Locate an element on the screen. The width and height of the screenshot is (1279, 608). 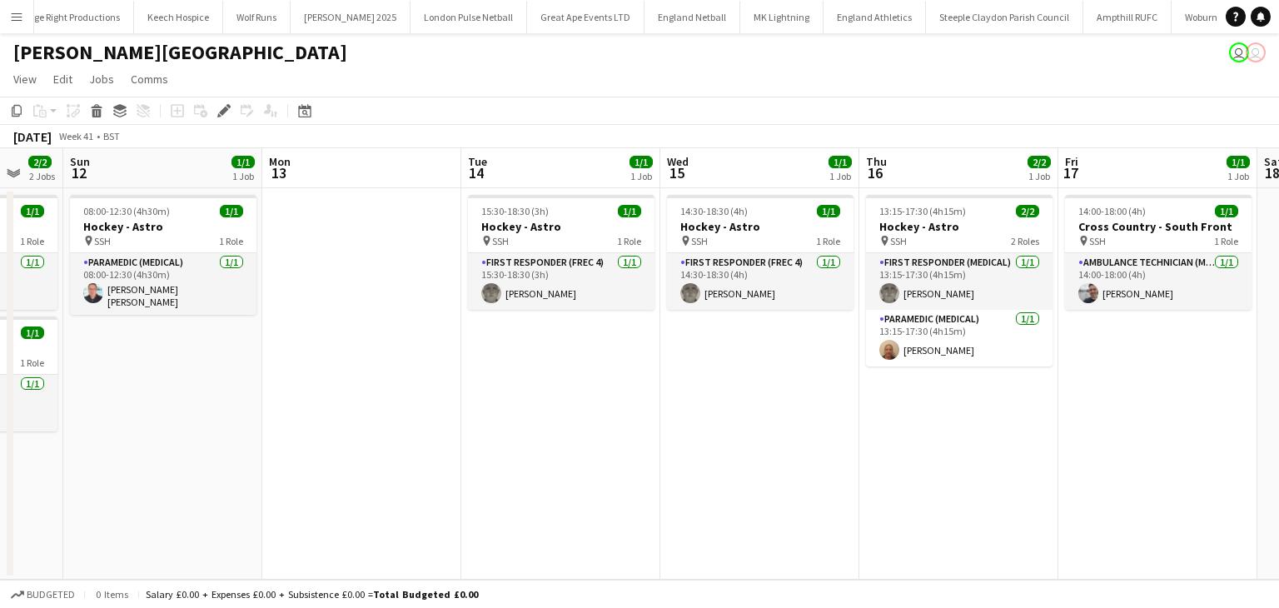
button: Wolf Runs is located at coordinates (256, 17).